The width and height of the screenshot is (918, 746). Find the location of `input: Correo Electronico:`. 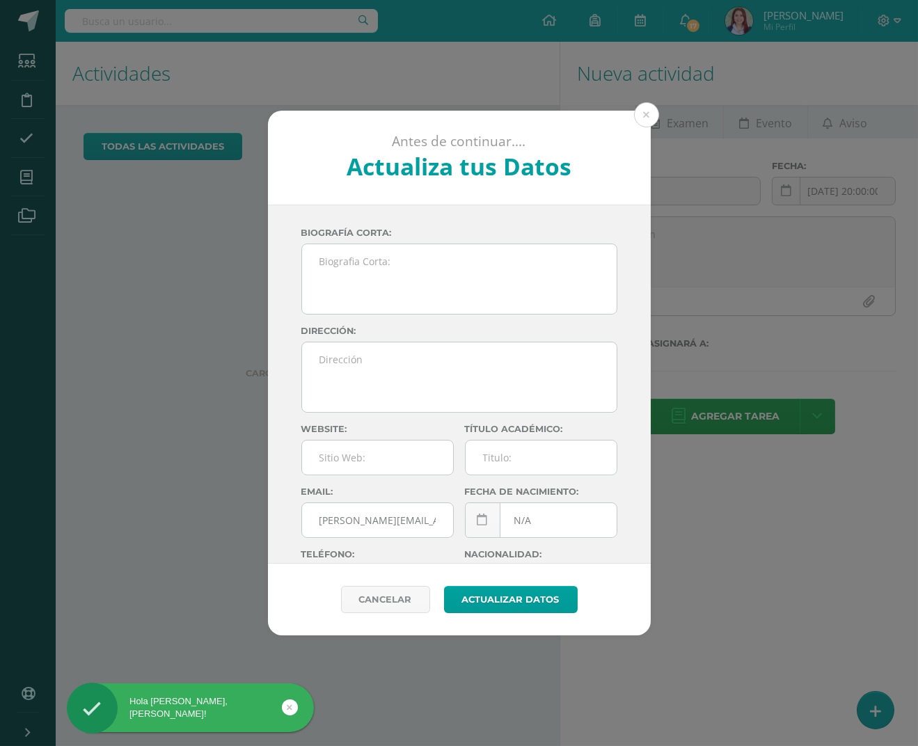

input: Correo Electronico: is located at coordinates (377, 520).